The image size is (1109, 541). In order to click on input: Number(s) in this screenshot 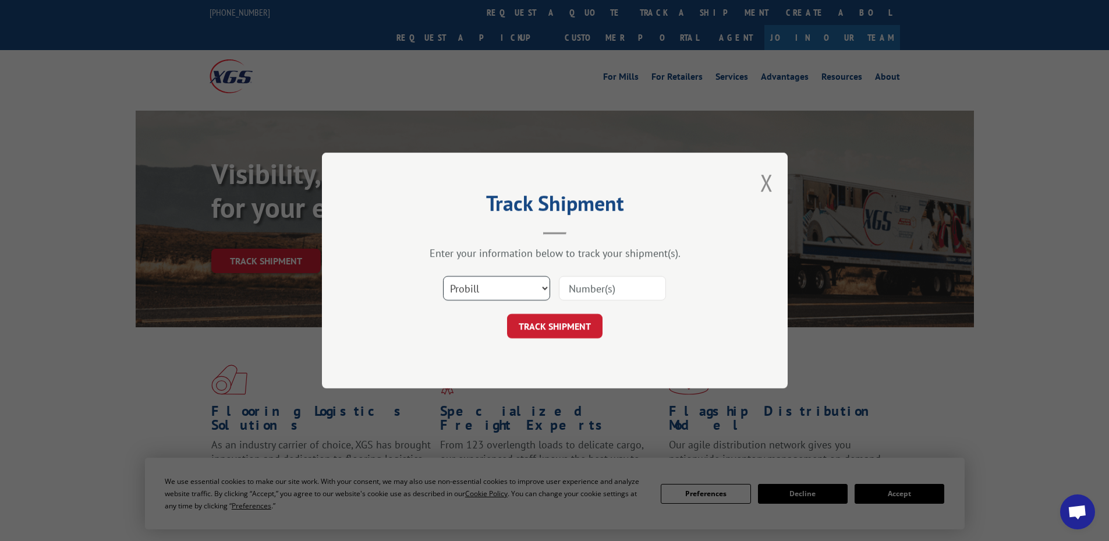, I will do `click(612, 288)`.